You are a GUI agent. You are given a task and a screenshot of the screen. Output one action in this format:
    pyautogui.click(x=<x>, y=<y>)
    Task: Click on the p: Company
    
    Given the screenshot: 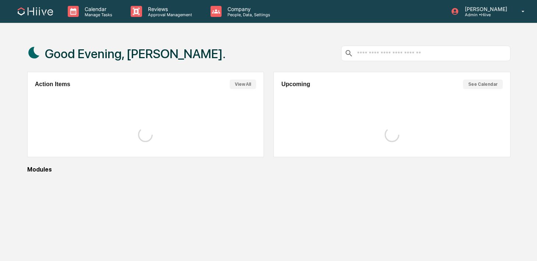 What is the action you would take?
    pyautogui.click(x=248, y=9)
    